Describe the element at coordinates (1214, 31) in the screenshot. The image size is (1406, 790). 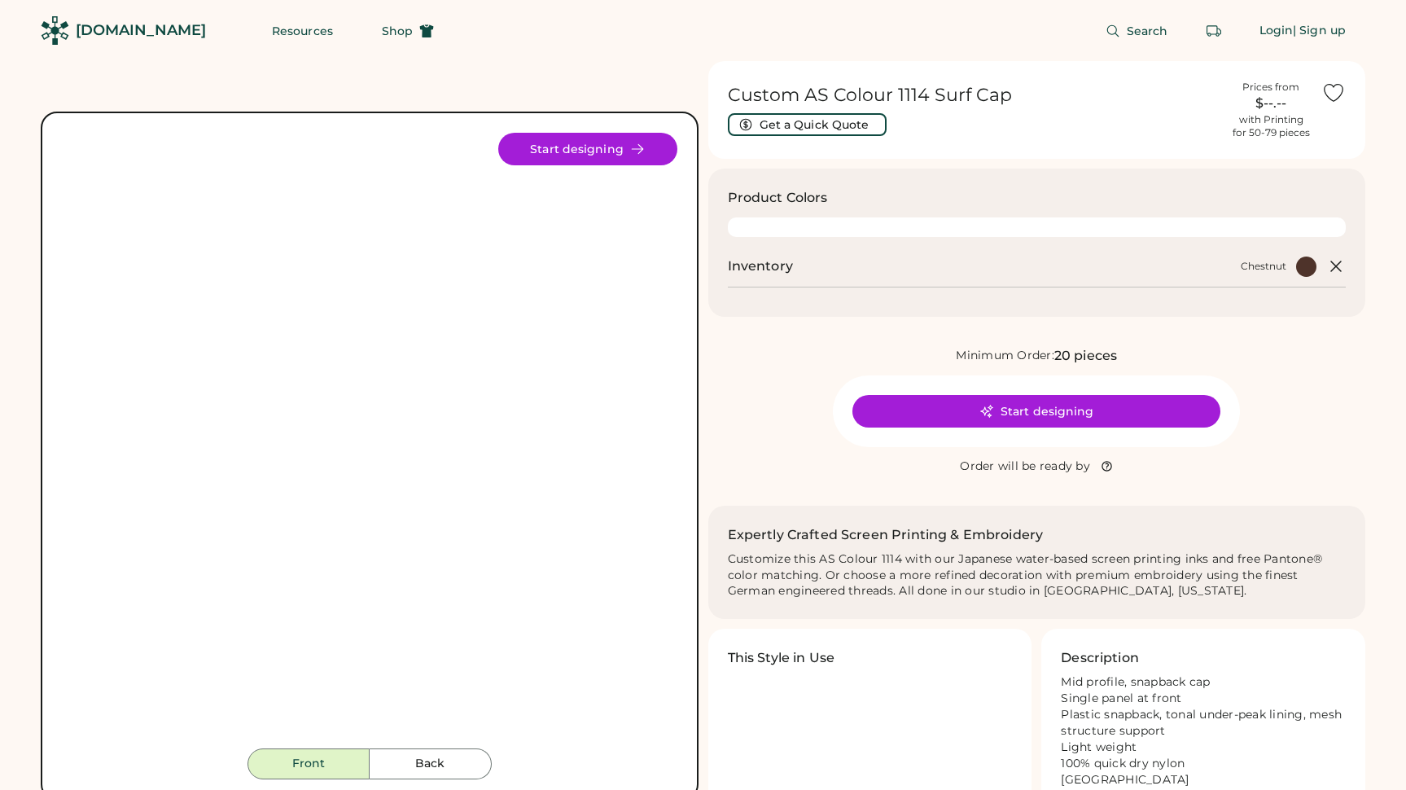
I see `button: Retrieve an order` at that location.